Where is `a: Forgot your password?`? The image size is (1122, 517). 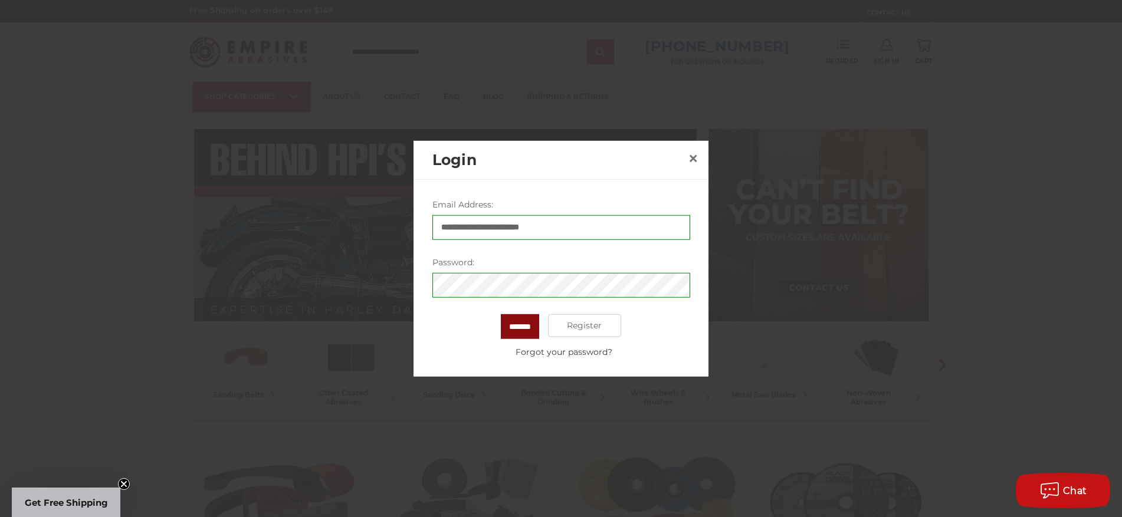
a: Forgot your password? is located at coordinates (564, 352).